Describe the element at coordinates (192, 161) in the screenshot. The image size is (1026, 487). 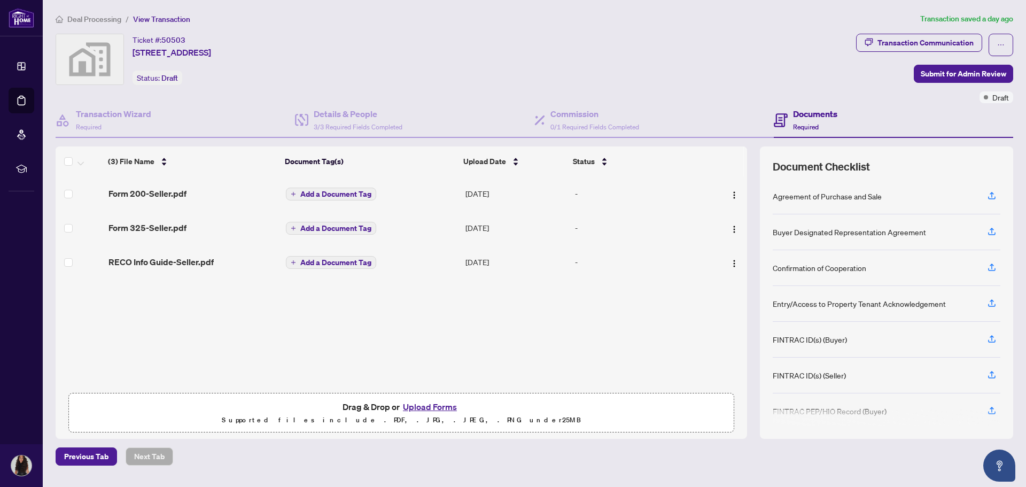
I see `th: (3) File Name` at that location.